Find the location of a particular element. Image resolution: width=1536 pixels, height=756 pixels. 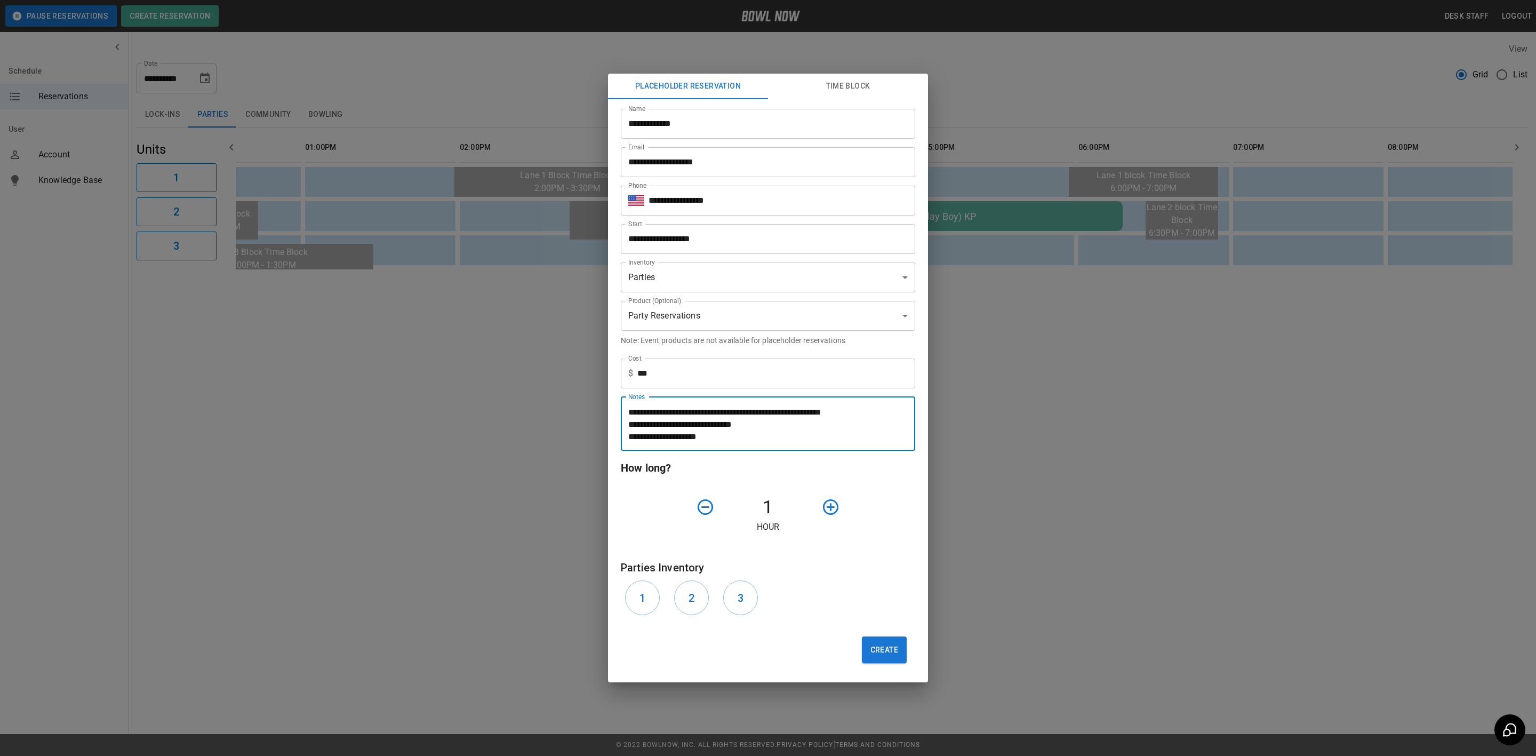

div: Parties is located at coordinates (768, 277).